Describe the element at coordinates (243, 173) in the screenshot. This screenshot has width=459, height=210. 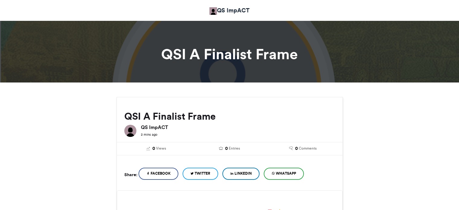
I see `span: LinkedIn` at that location.